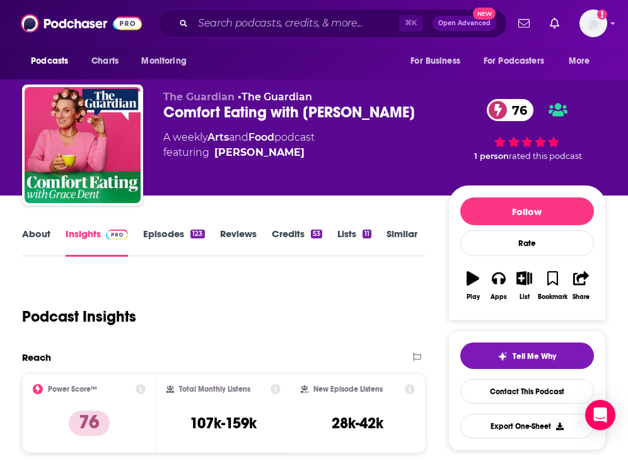 Image resolution: width=628 pixels, height=468 pixels. I want to click on img: Podchaser Pro, so click(117, 235).